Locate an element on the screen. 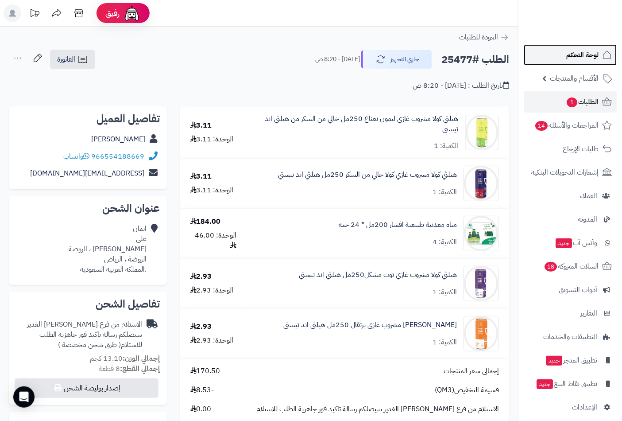 The width and height of the screenshot is (622, 421). small: 8 قطعة is located at coordinates (129, 369).